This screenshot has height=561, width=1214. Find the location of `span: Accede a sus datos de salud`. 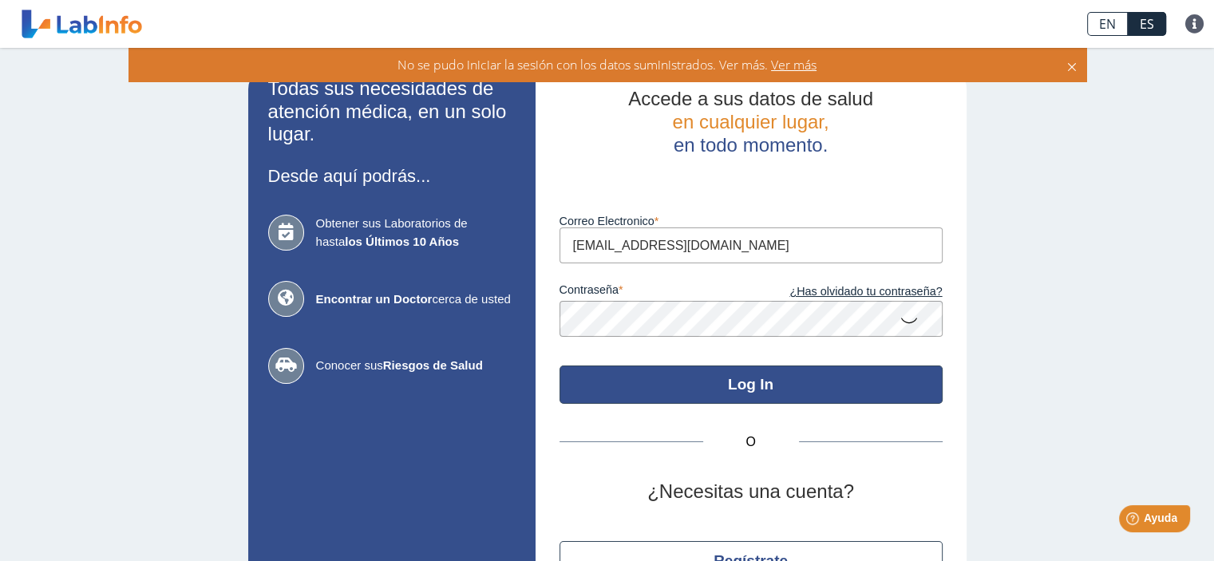

span: Accede a sus datos de salud is located at coordinates (750, 98).